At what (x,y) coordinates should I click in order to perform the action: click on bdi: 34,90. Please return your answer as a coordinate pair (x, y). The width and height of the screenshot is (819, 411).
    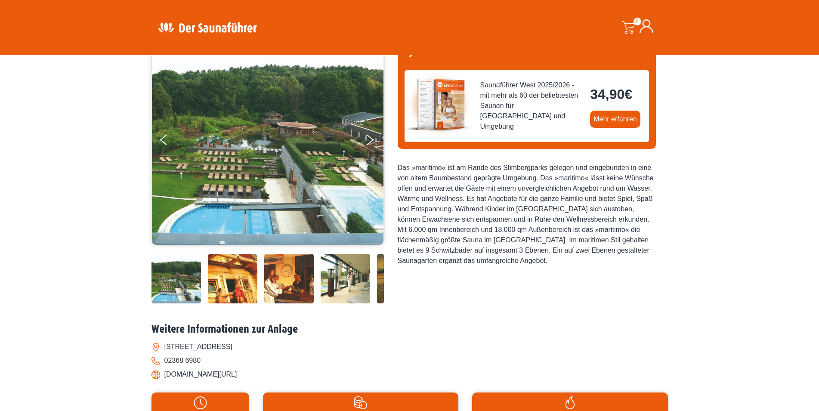
    Looking at the image, I should click on (611, 94).